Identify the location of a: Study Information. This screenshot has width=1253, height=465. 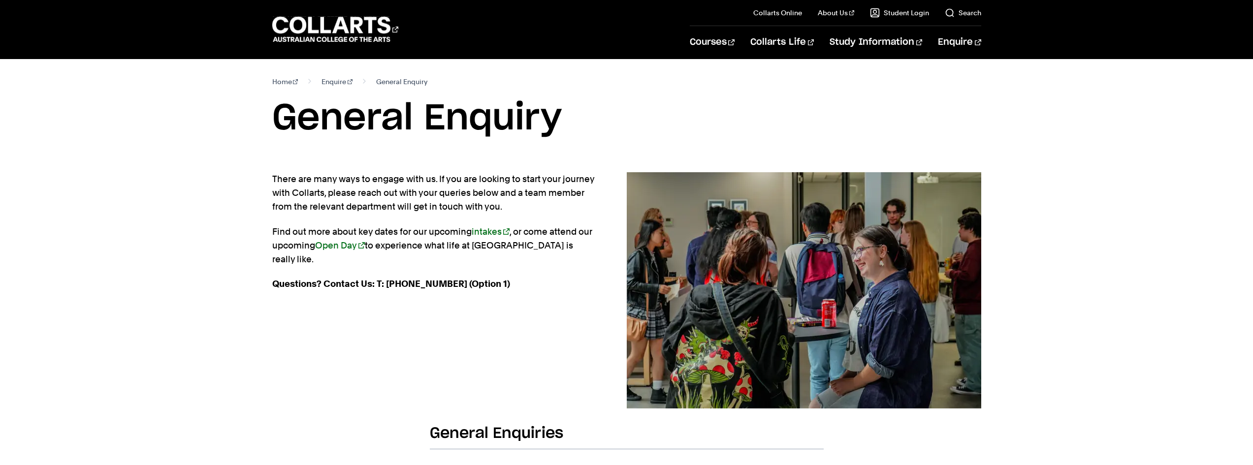
(876, 42).